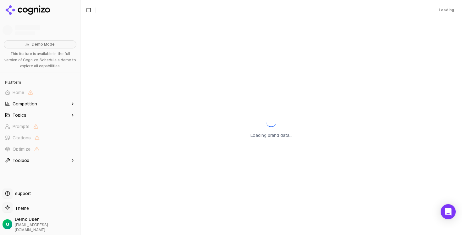  Describe the element at coordinates (22, 193) in the screenshot. I see `span: support` at that location.